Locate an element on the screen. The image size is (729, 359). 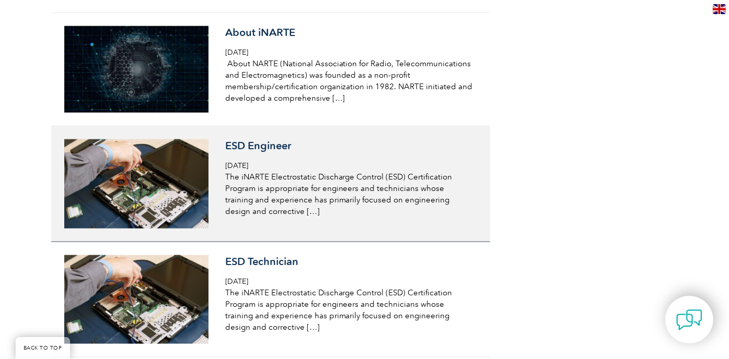
h3: ESD Technician is located at coordinates (349, 262).